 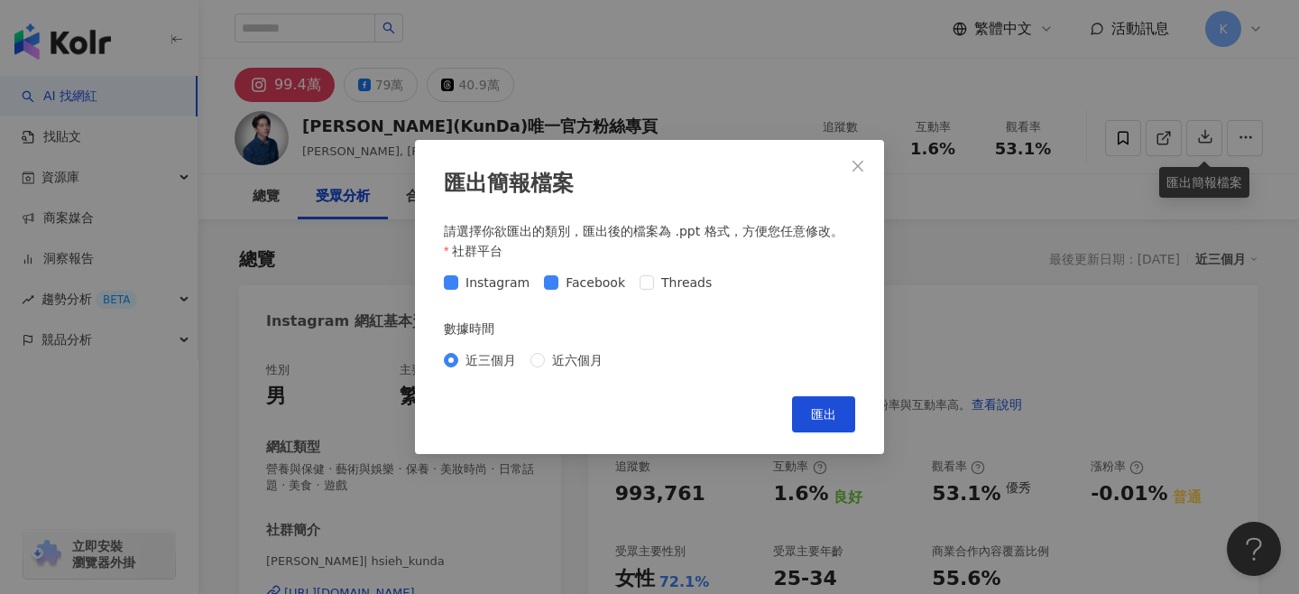 I want to click on span: Facebook, so click(x=595, y=282).